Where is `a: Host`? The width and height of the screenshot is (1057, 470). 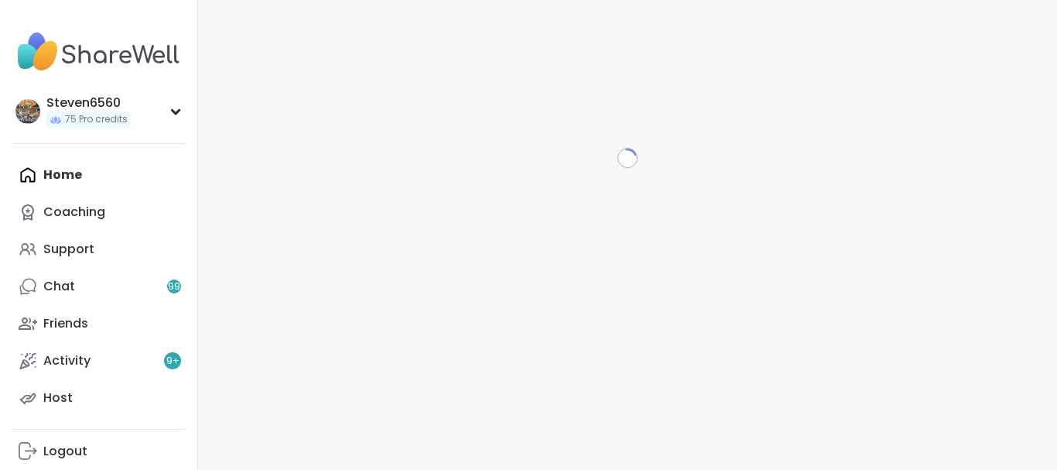 a: Host is located at coordinates (98, 398).